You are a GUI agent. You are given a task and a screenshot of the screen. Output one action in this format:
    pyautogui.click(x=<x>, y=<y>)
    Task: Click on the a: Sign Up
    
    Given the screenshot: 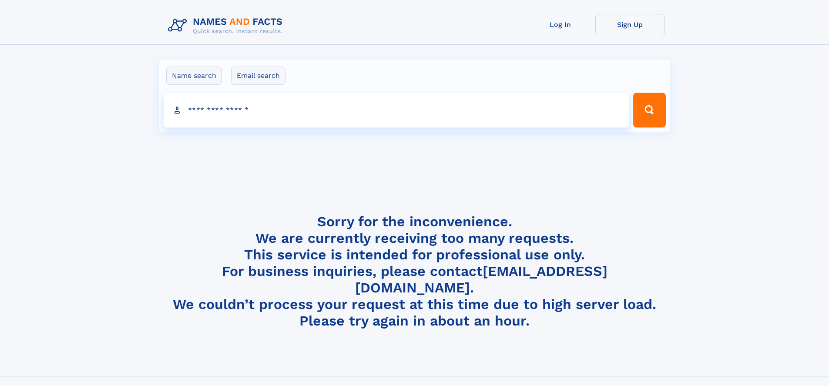 What is the action you would take?
    pyautogui.click(x=630, y=24)
    